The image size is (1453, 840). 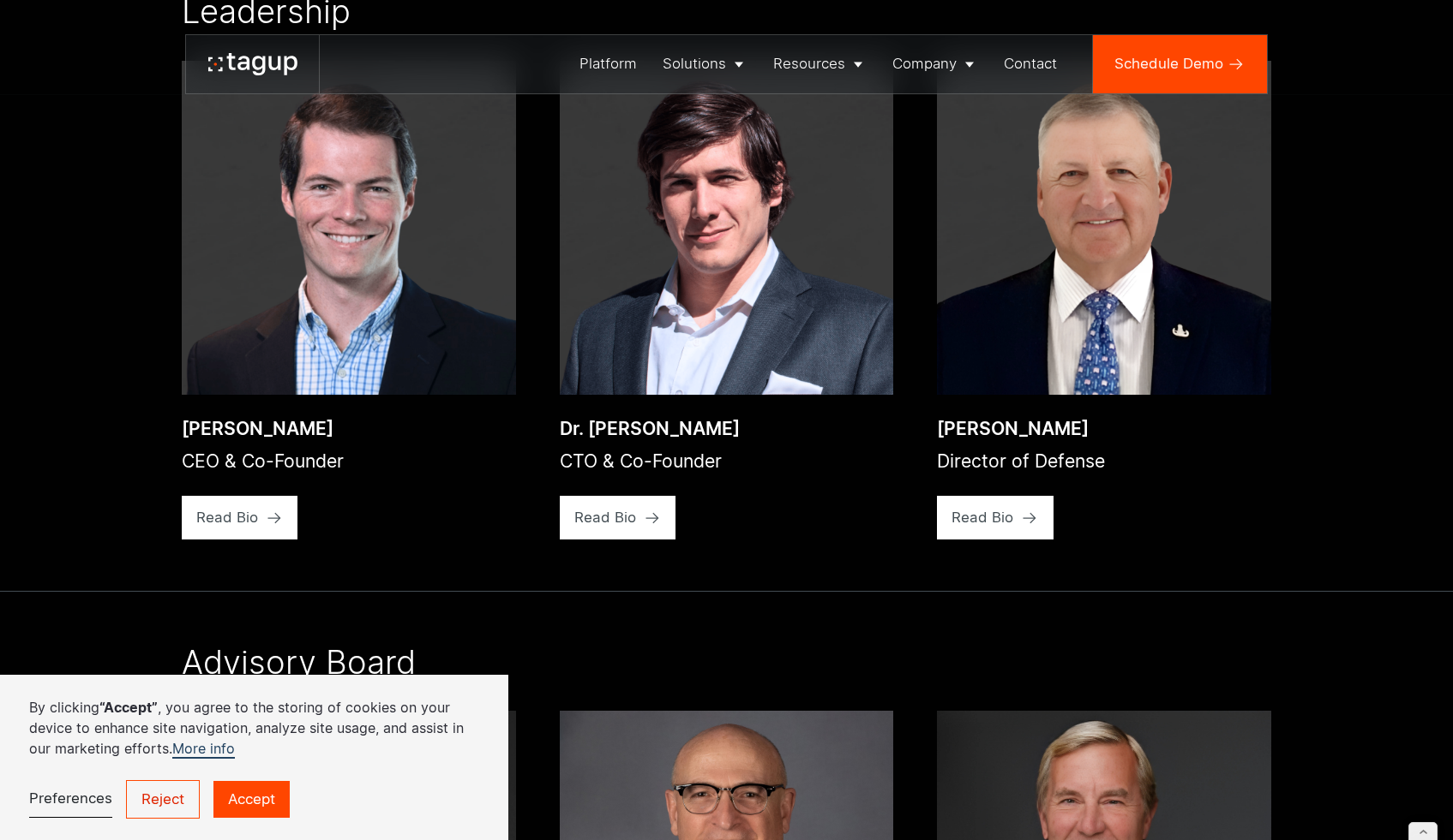 What do you see at coordinates (251, 799) in the screenshot?
I see `a: Accept` at bounding box center [251, 799].